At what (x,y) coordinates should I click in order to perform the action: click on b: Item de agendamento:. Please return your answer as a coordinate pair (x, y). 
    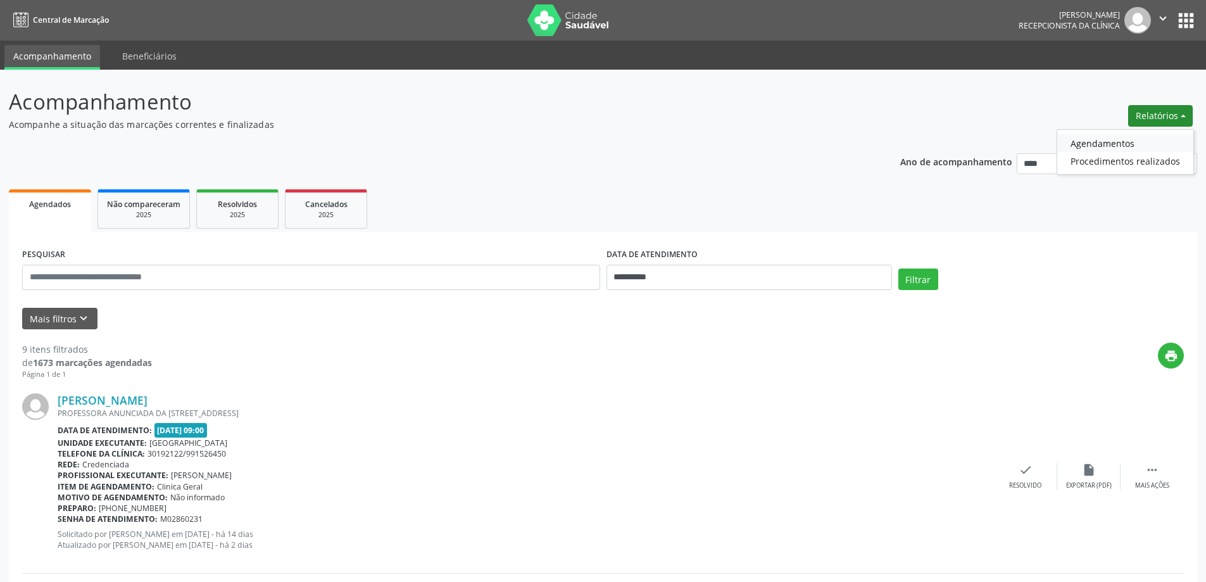
    Looking at the image, I should click on (106, 486).